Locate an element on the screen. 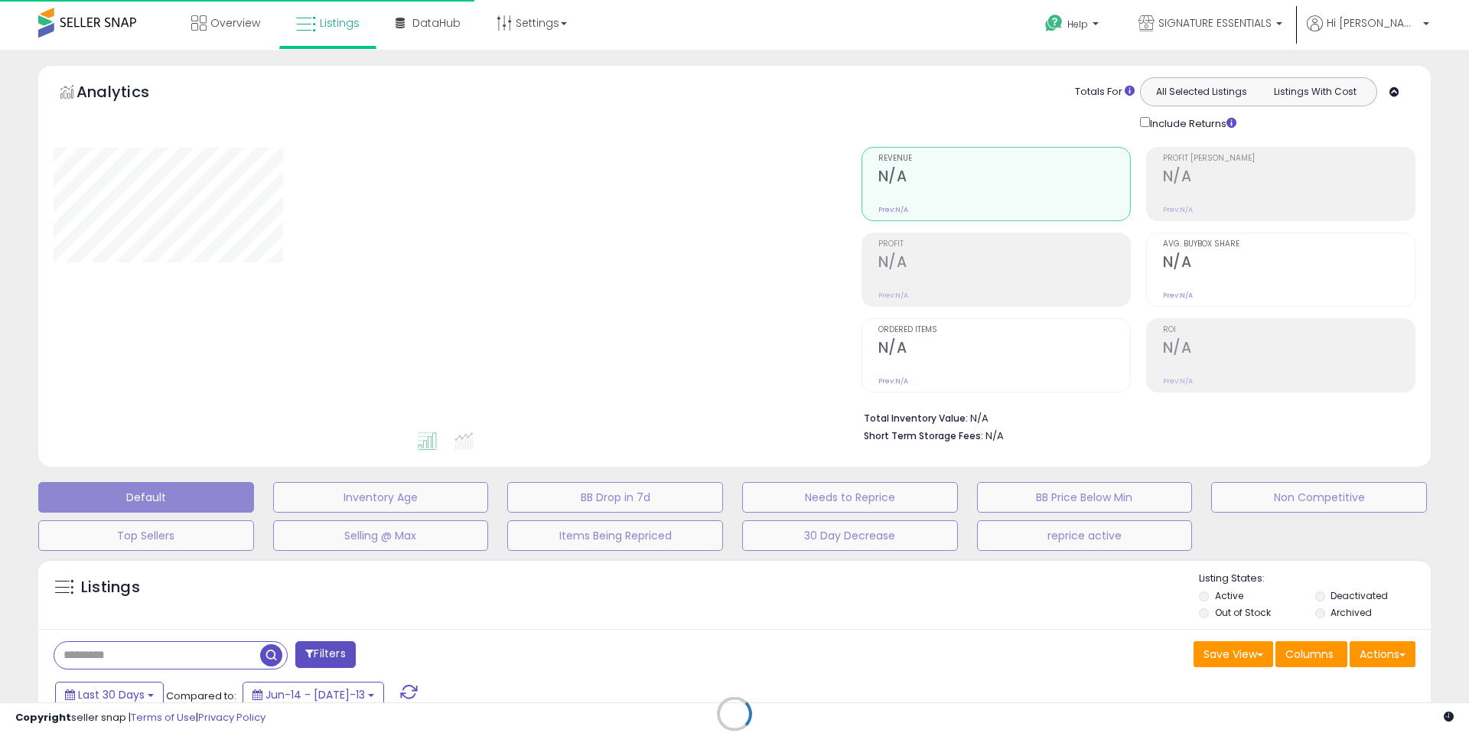 This screenshot has width=1469, height=733. strong: Copyright is located at coordinates (43, 717).